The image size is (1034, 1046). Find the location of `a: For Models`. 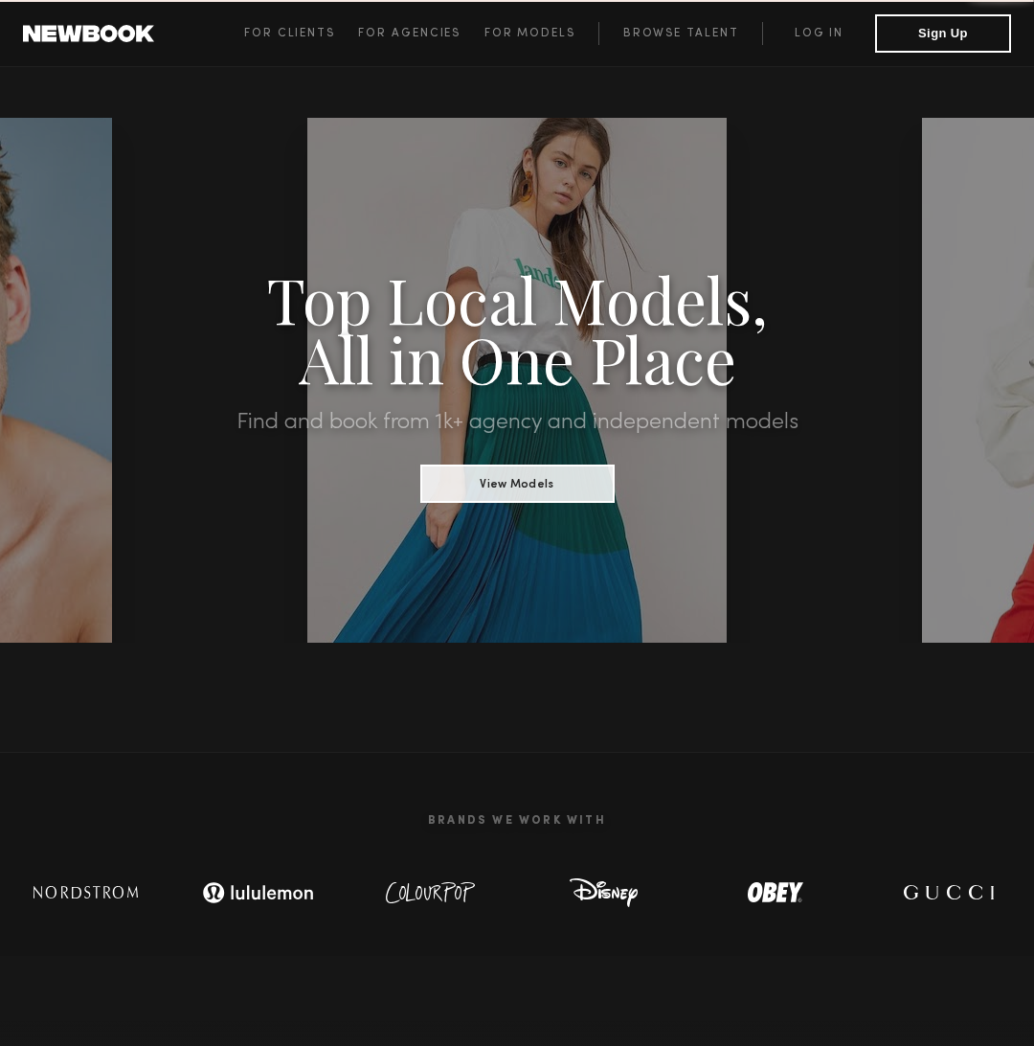

a: For Models is located at coordinates (542, 34).